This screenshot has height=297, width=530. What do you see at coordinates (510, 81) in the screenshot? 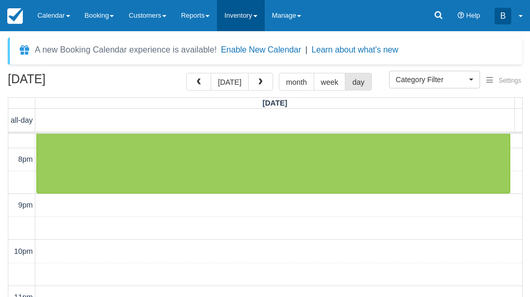
I see `span: Settings` at bounding box center [510, 81].